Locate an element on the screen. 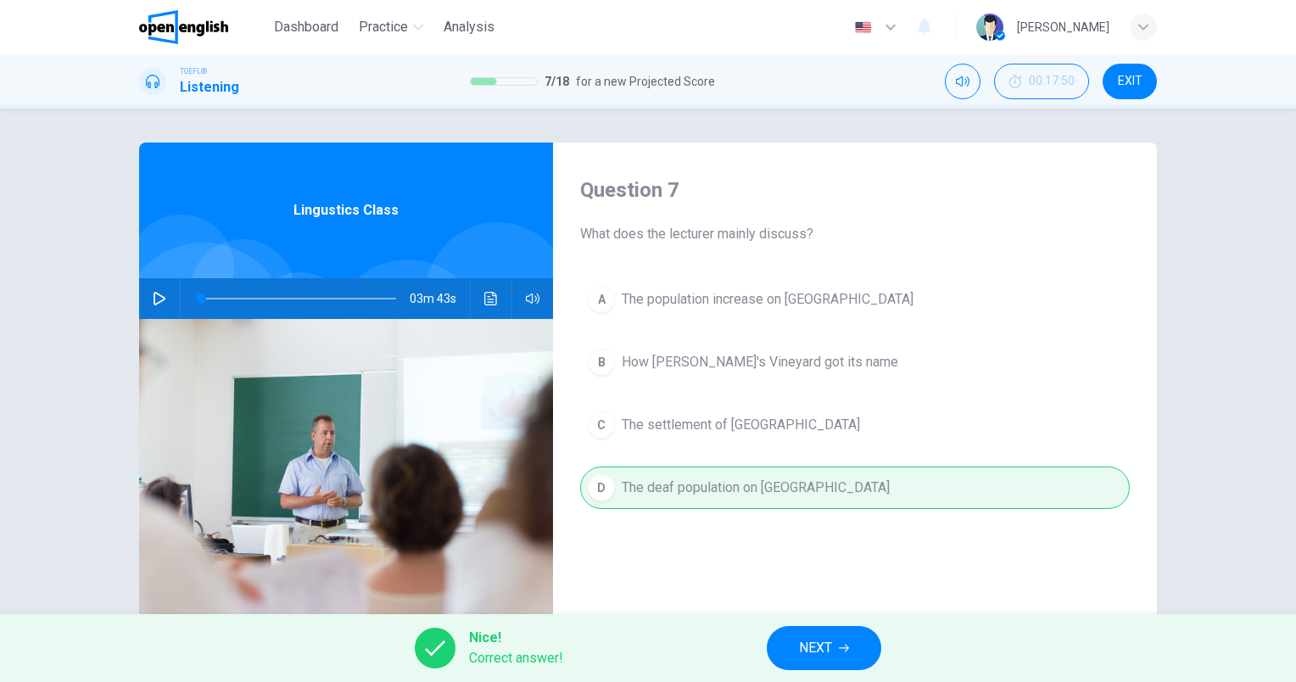 This screenshot has width=1296, height=682. button: NEXT is located at coordinates (823, 648).